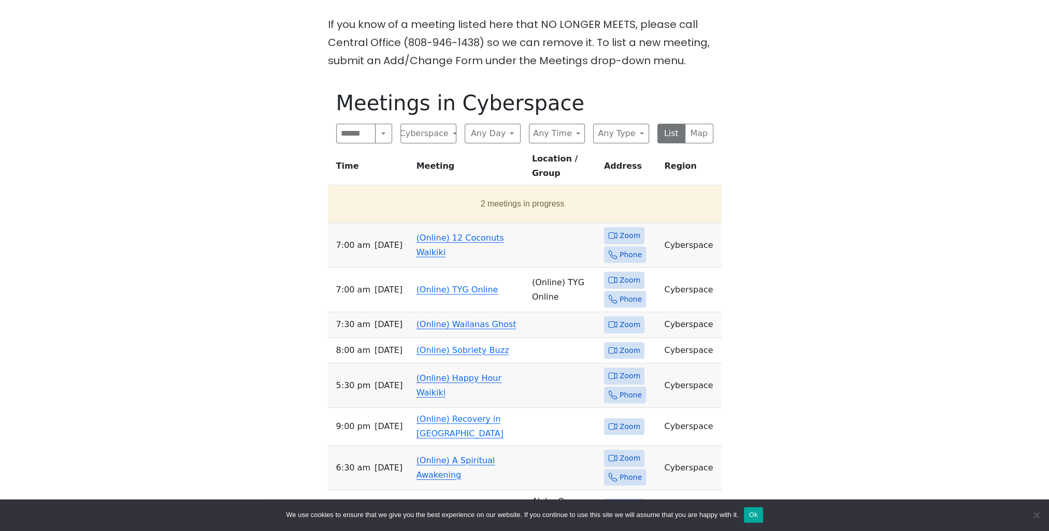  I want to click on h1: Meetings in Cyberspace, so click(525, 103).